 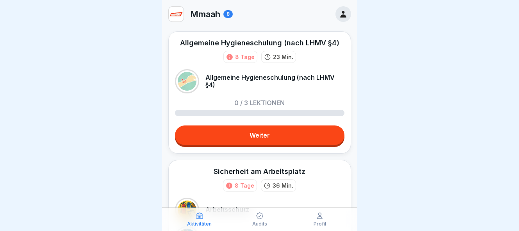 I want to click on p: 0 / 3 Lektionen, so click(x=260, y=103).